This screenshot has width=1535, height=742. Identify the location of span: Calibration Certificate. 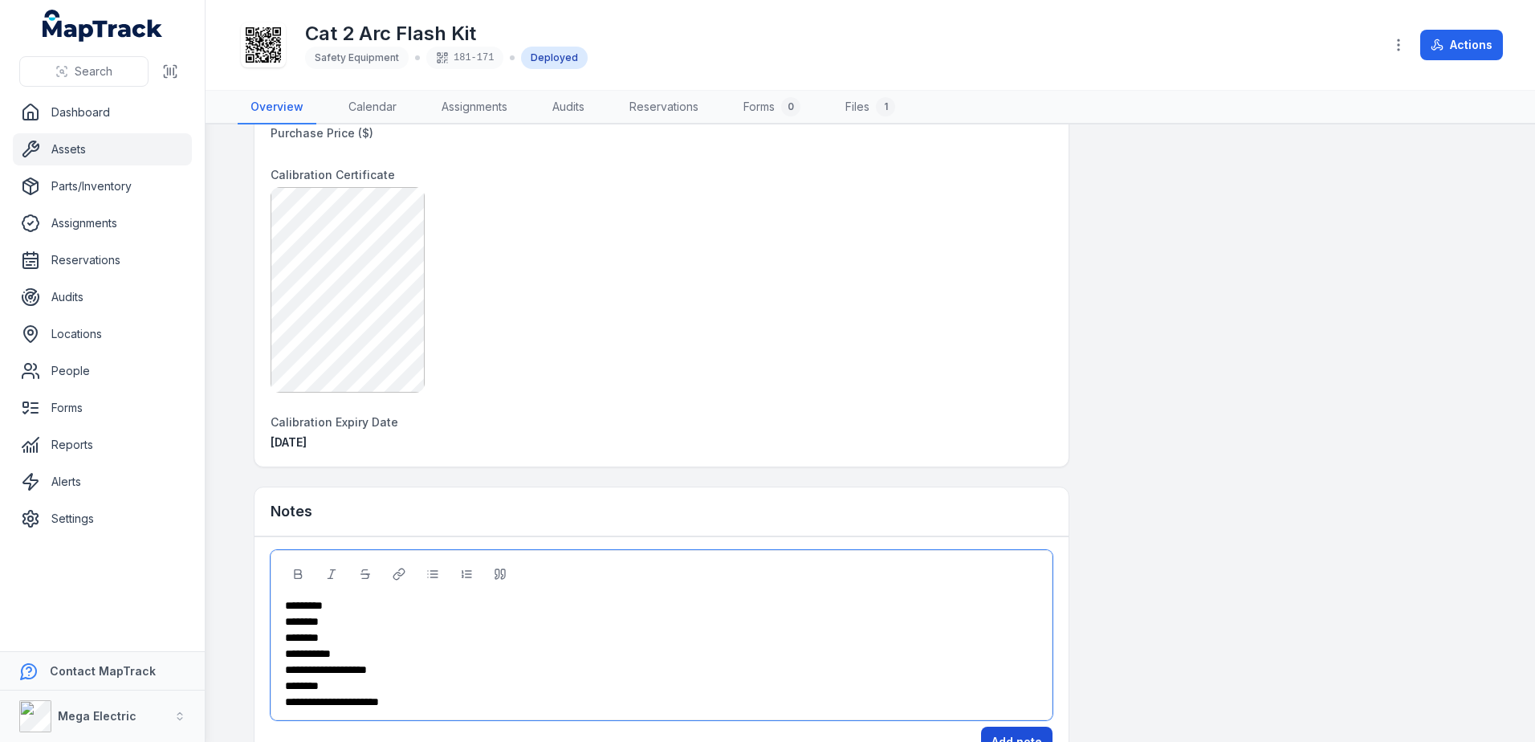
(332, 174).